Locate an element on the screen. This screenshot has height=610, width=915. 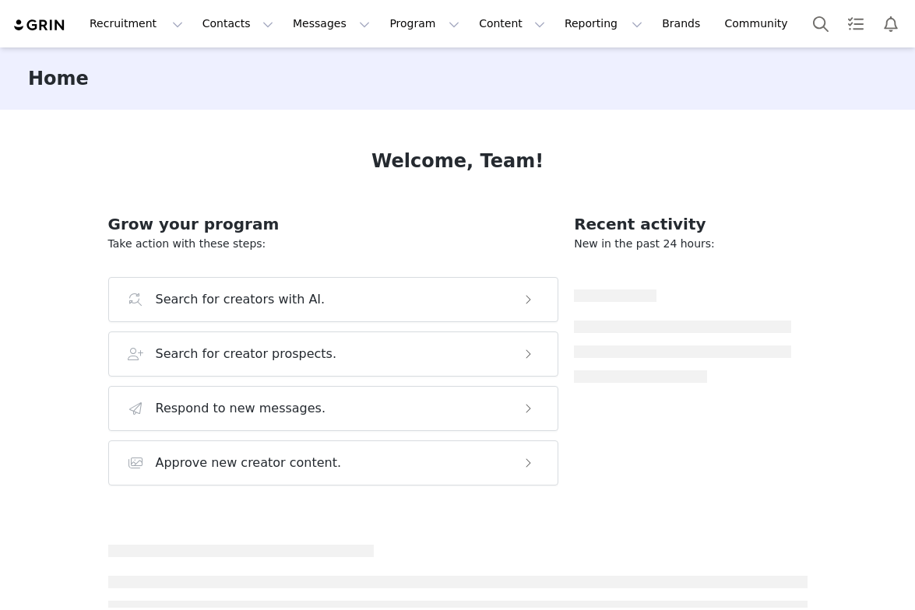
img: grin logo is located at coordinates (40, 25).